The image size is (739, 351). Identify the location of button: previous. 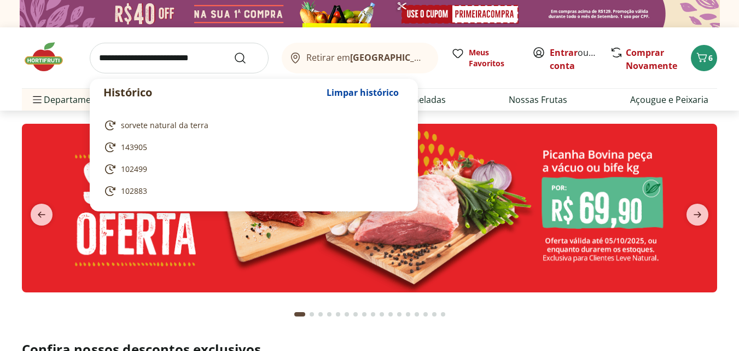
(42, 215).